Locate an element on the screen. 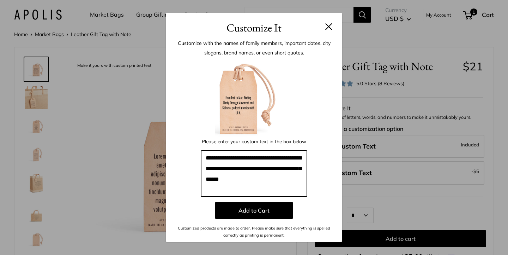 Image resolution: width=508 pixels, height=255 pixels. h3: Customize It is located at coordinates (254, 28).